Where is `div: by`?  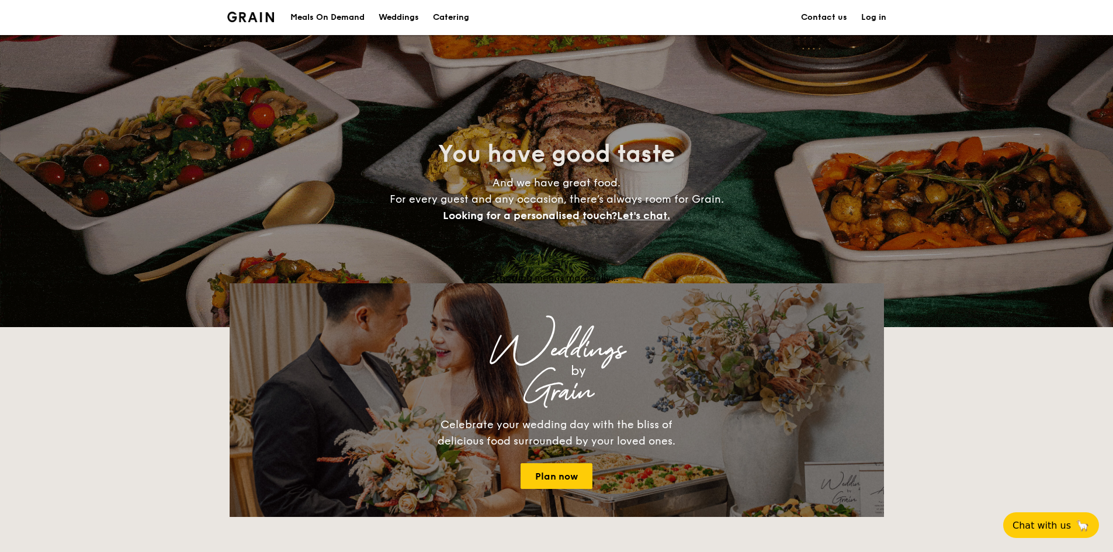
div: by is located at coordinates (578, 371).